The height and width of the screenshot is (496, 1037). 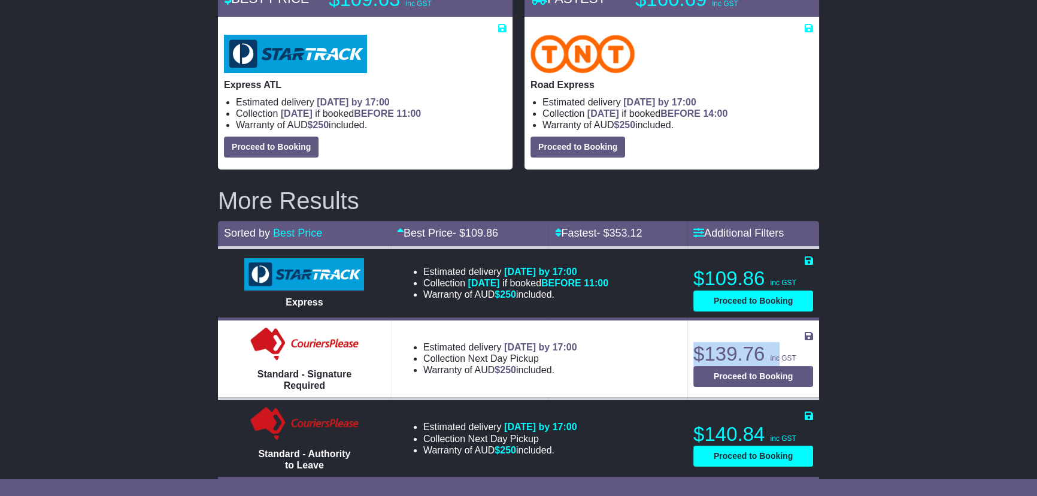 I want to click on a: Additional Filters, so click(x=738, y=233).